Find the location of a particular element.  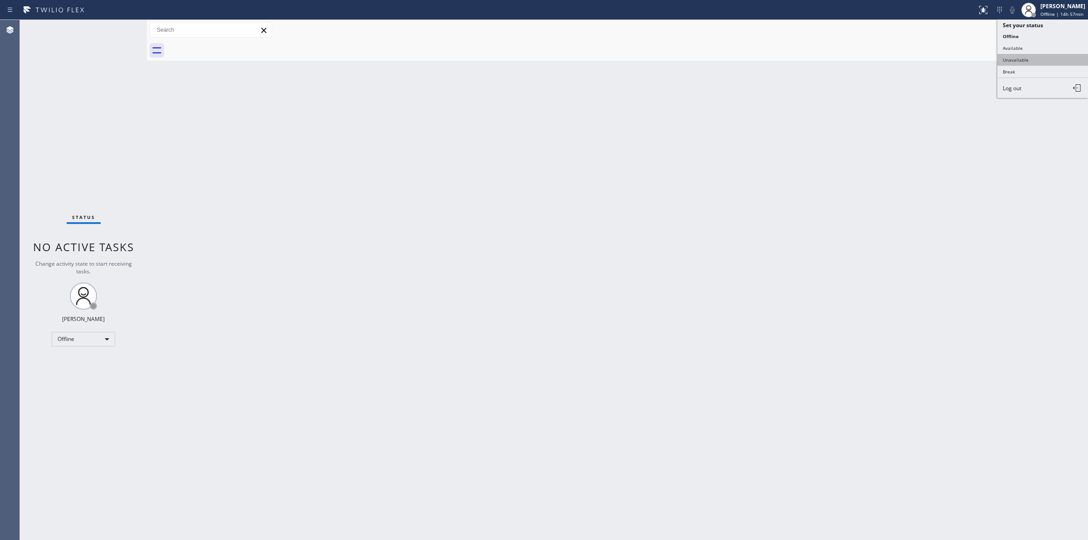

span: Offline | 14h 57min is located at coordinates (1062, 14).